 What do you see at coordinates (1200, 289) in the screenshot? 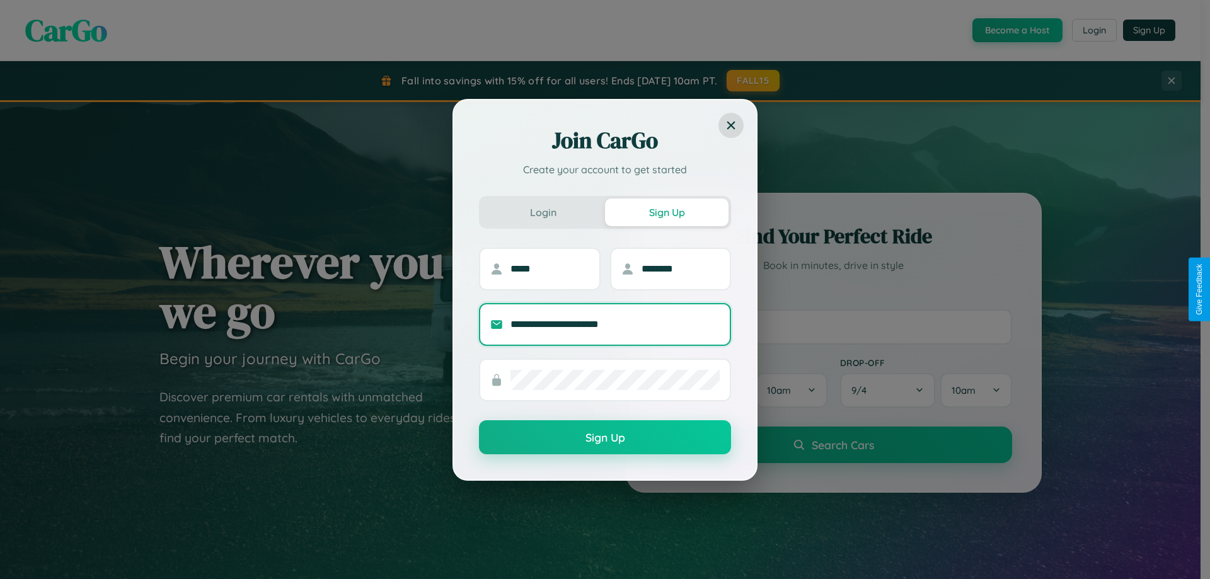
I see `div: Give Feedback` at bounding box center [1200, 289].